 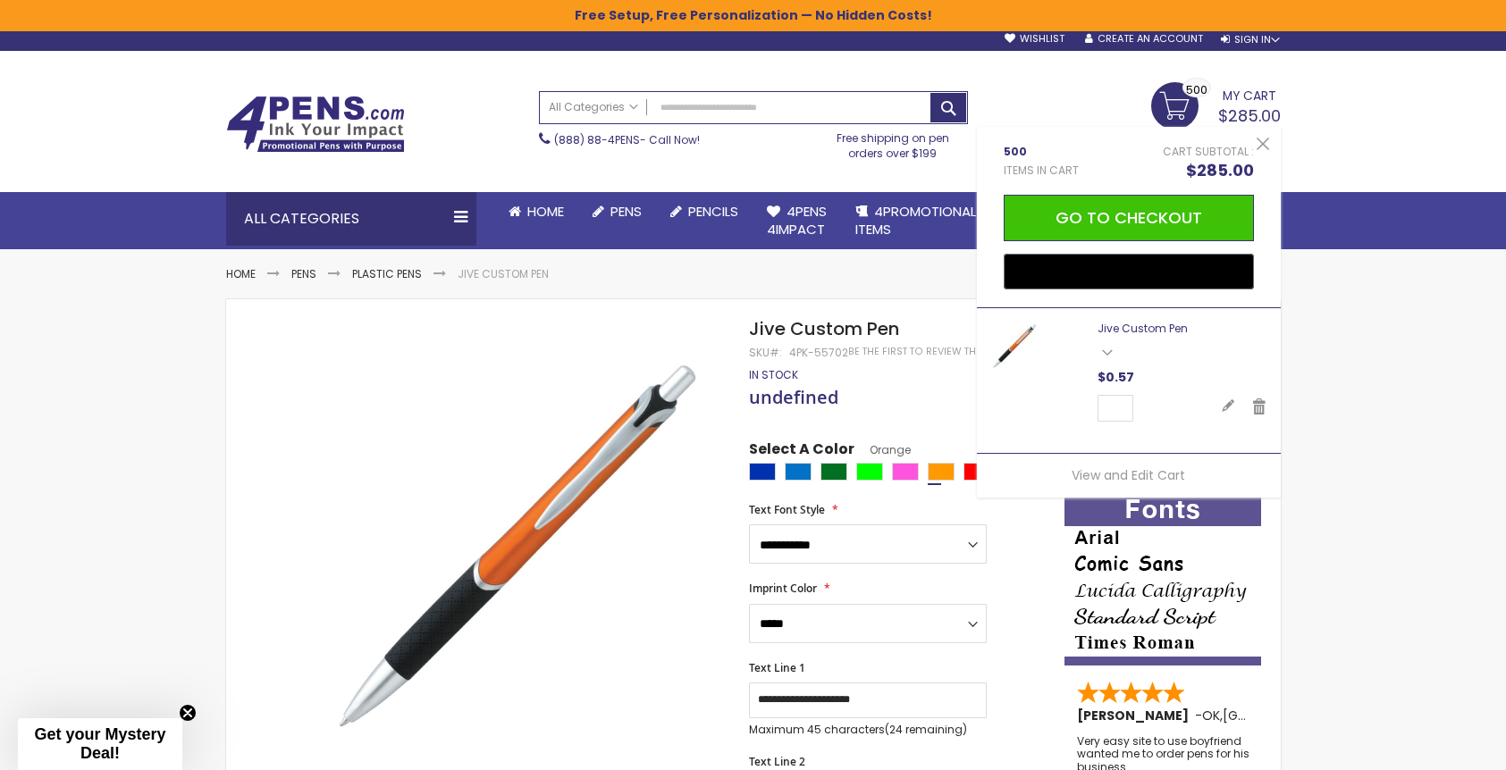 What do you see at coordinates (626, 211) in the screenshot?
I see `span: Pens` at bounding box center [626, 211].